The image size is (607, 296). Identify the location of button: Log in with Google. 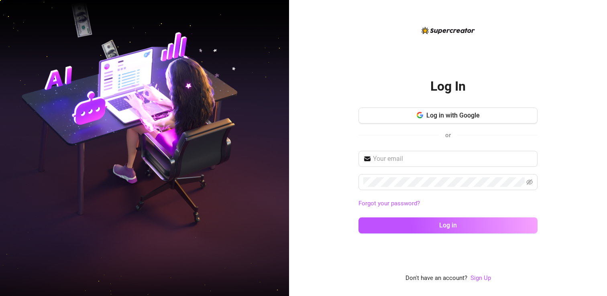
(448, 116).